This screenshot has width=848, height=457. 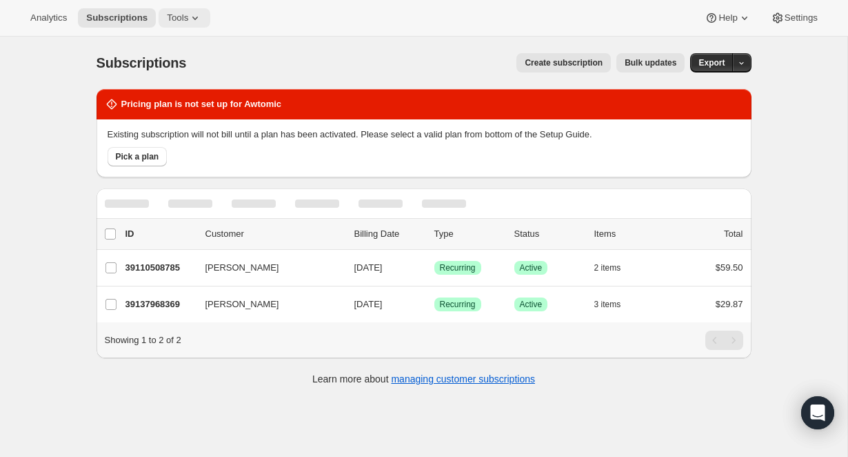 What do you see at coordinates (712, 63) in the screenshot?
I see `span: Export` at bounding box center [712, 63].